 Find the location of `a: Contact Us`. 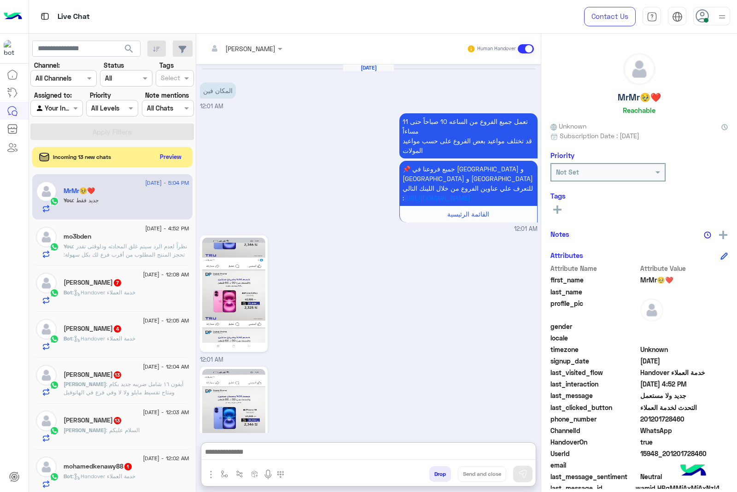

a: Contact Us is located at coordinates (610, 17).